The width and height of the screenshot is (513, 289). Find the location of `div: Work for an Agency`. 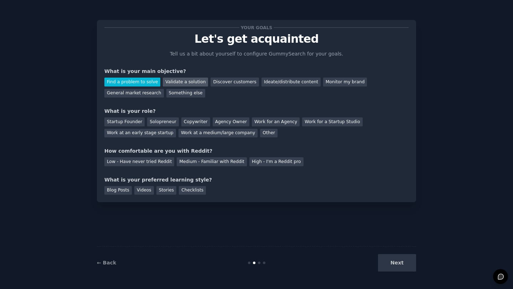

div: Work for an Agency is located at coordinates (276, 122).